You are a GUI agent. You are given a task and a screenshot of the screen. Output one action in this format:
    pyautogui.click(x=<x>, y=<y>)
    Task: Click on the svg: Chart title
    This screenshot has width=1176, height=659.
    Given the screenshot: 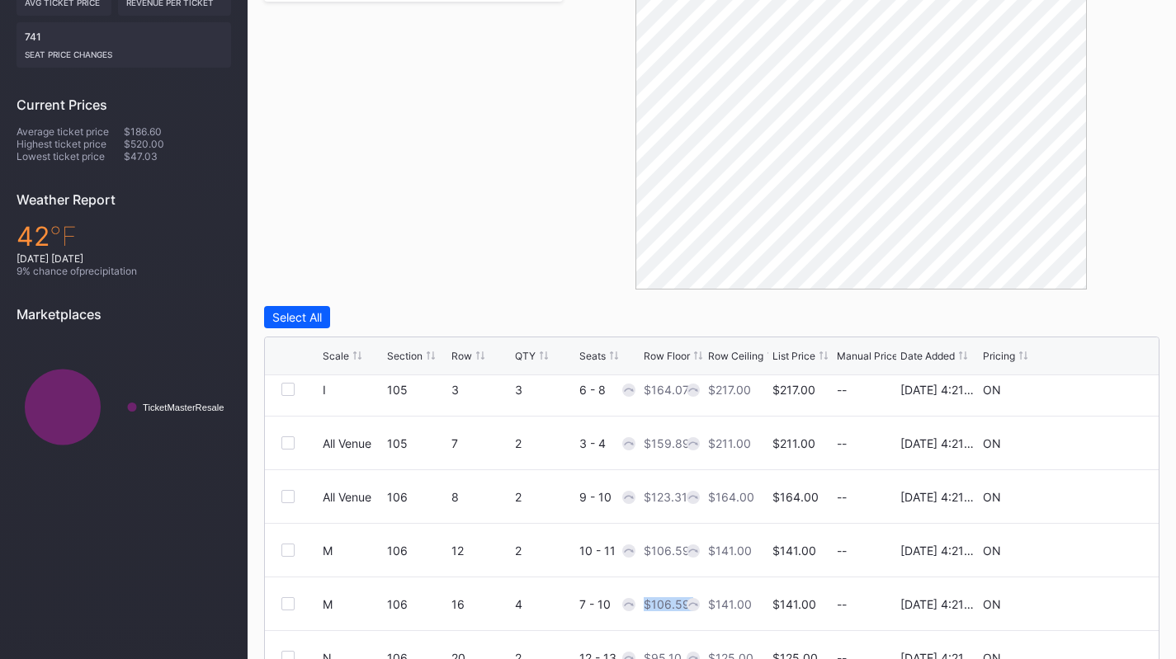 What is the action you would take?
    pyautogui.click(x=124, y=407)
    